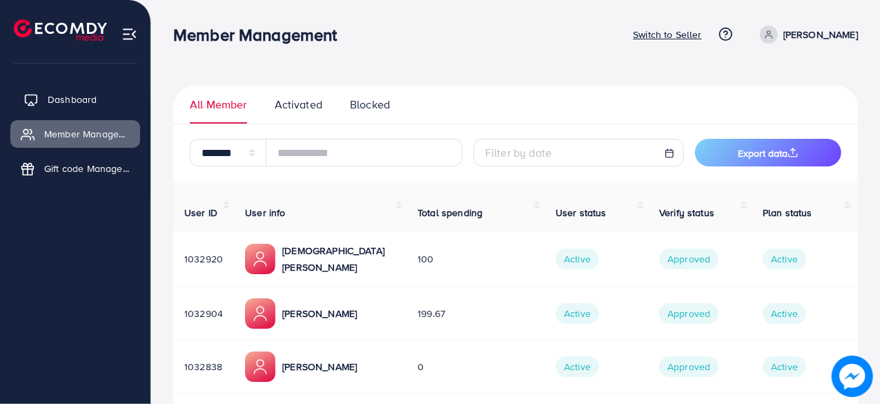  Describe the element at coordinates (853, 376) in the screenshot. I see `img: image` at that location.